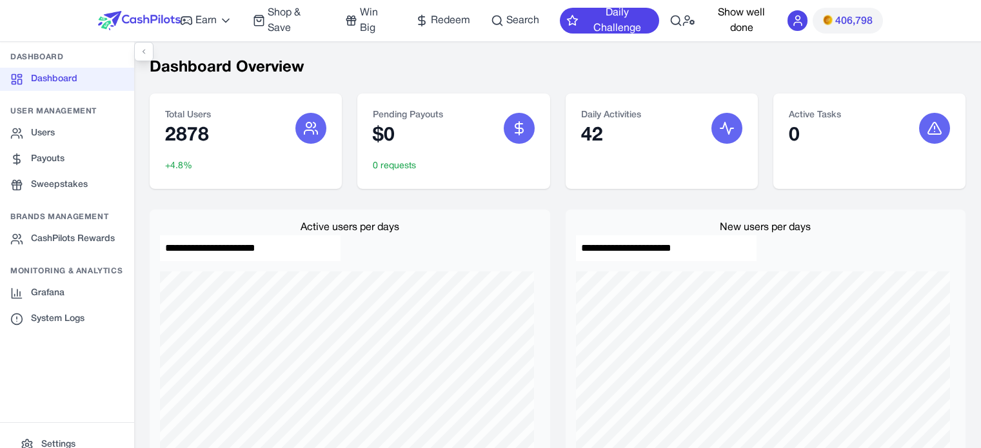  What do you see at coordinates (407, 115) in the screenshot?
I see `p: Pending Payouts` at bounding box center [407, 115].